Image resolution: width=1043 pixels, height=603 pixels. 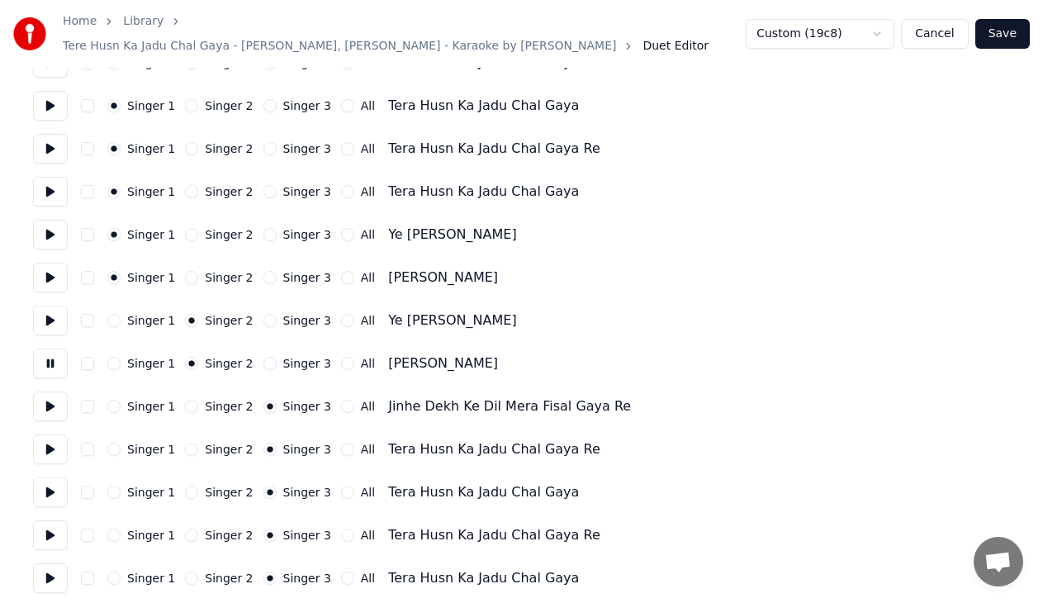 What do you see at coordinates (404, 34) in the screenshot?
I see `nav: breadcrumb` at bounding box center [404, 34].